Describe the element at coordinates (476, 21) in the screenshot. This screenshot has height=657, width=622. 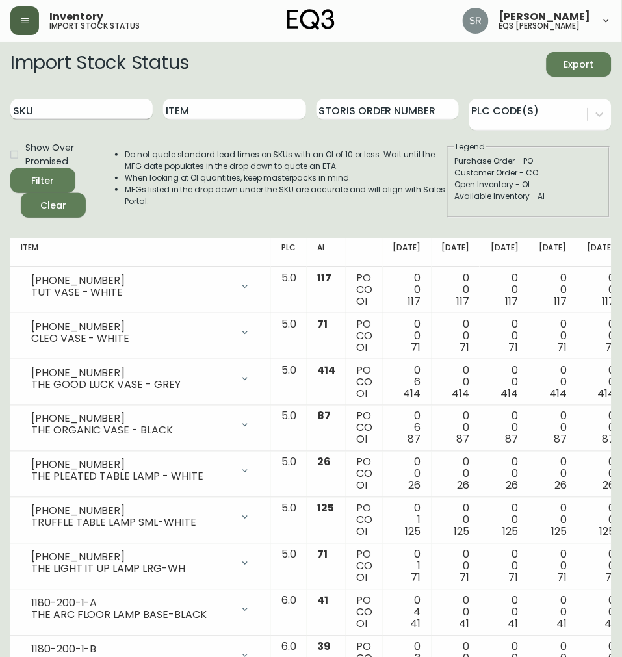
I see `img: ecb3b61e70eec56d095a0ebe26764225` at that location.